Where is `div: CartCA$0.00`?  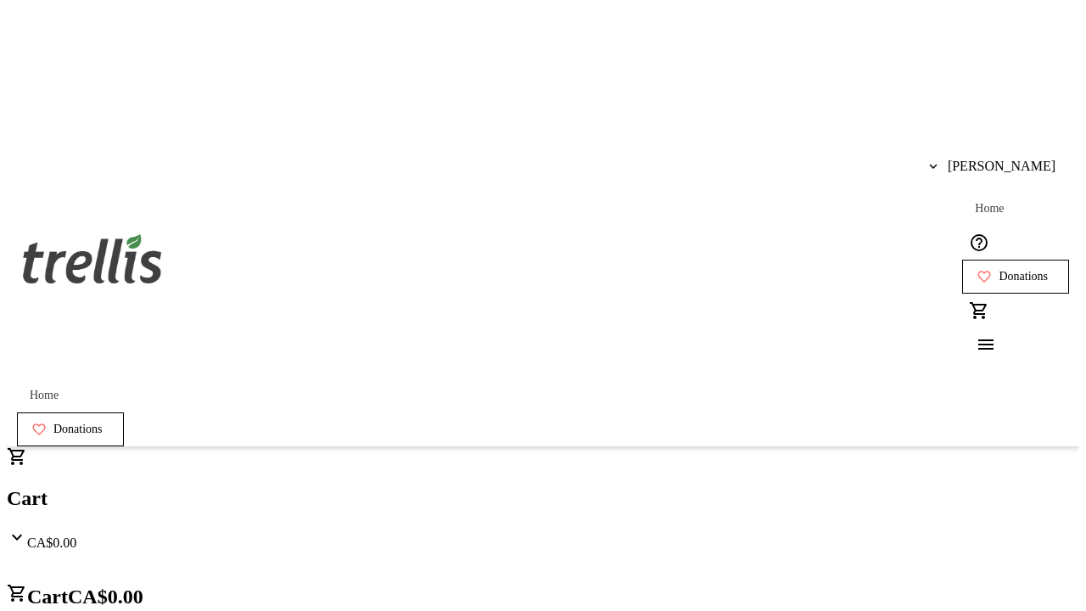
div: CartCA$0.00 is located at coordinates (543, 498).